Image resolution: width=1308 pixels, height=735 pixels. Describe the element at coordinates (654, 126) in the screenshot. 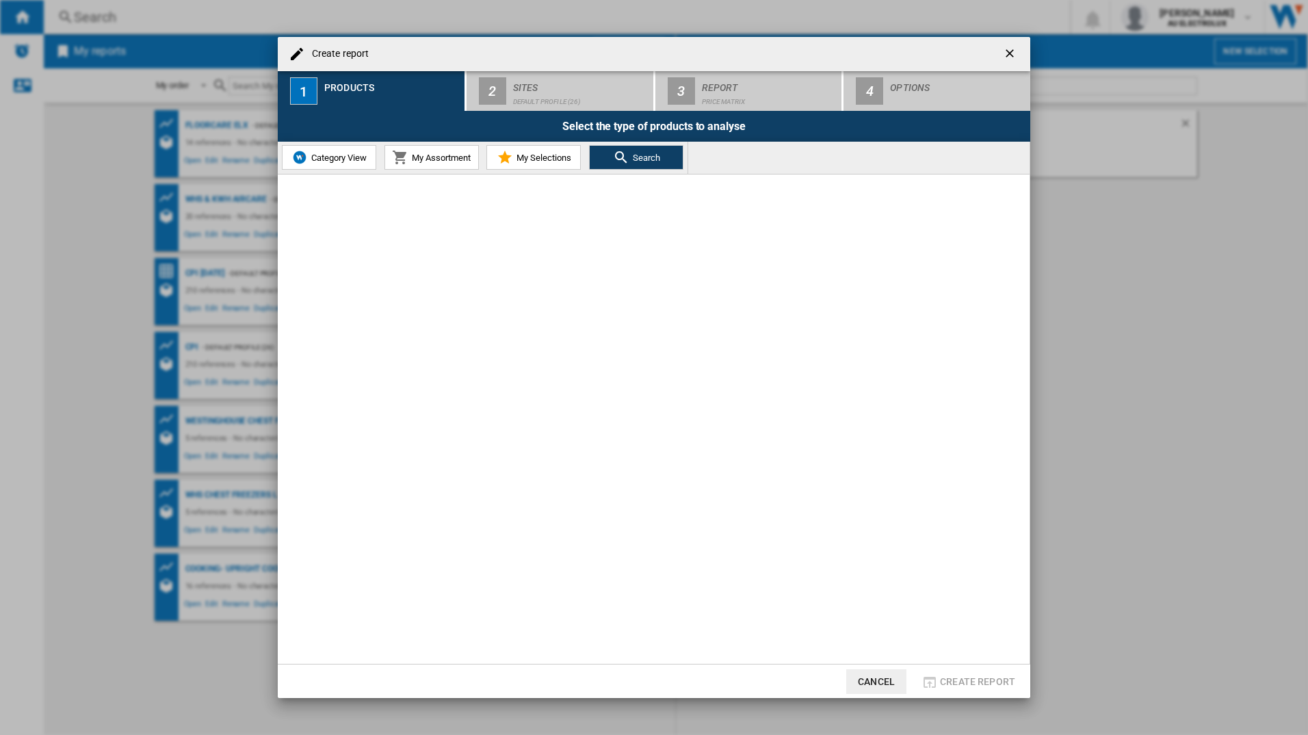

I see `div: Select the type of products to analyse` at that location.